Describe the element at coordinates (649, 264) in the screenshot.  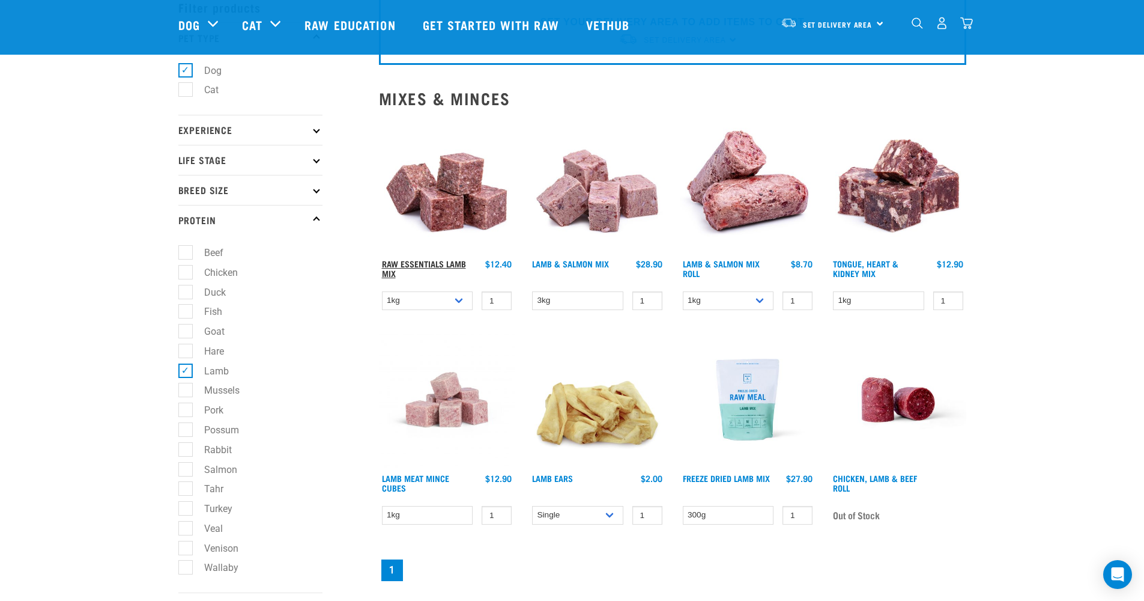
I see `div: $28.90` at that location.